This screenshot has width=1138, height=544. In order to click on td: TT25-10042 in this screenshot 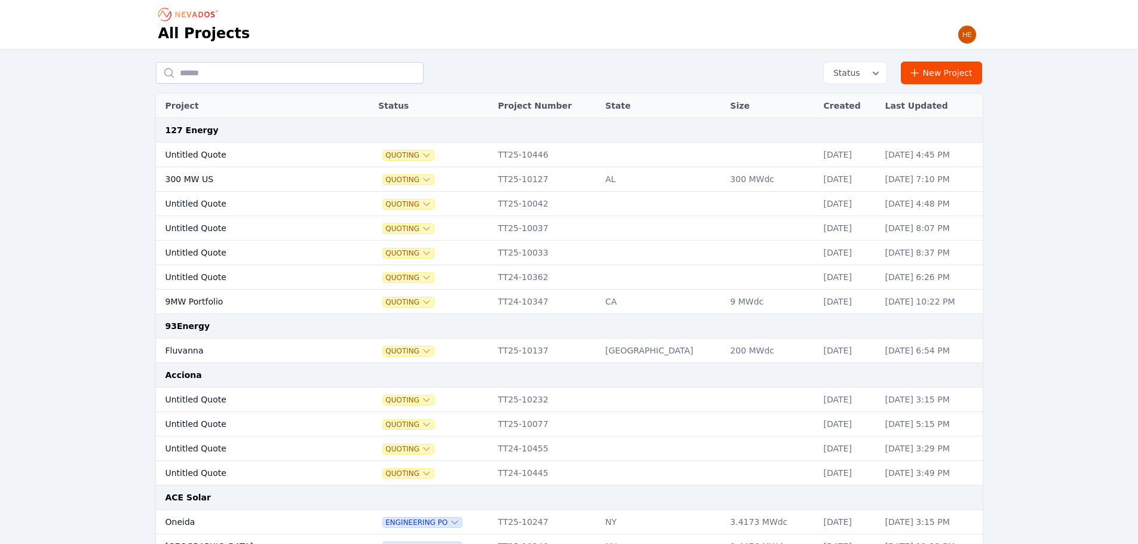, I will do `click(546, 204)`.